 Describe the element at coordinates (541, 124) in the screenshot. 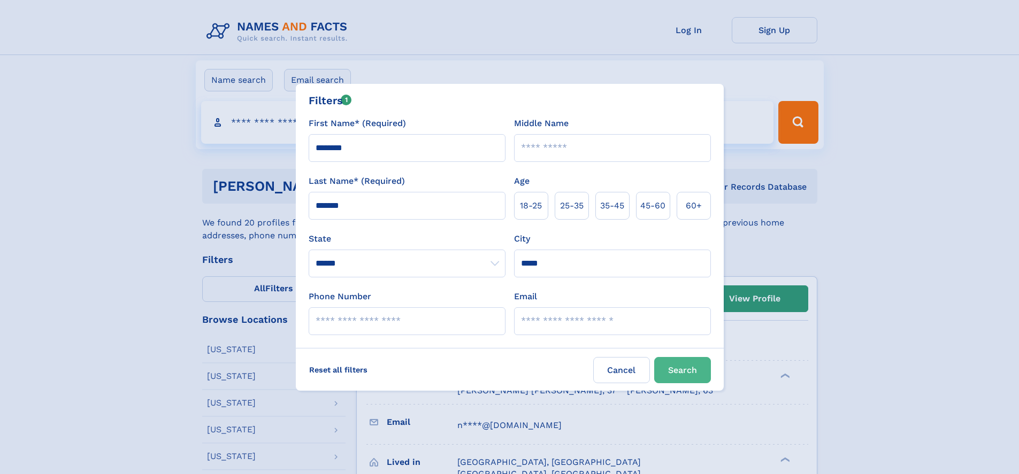

I see `label: Middle Name` at that location.